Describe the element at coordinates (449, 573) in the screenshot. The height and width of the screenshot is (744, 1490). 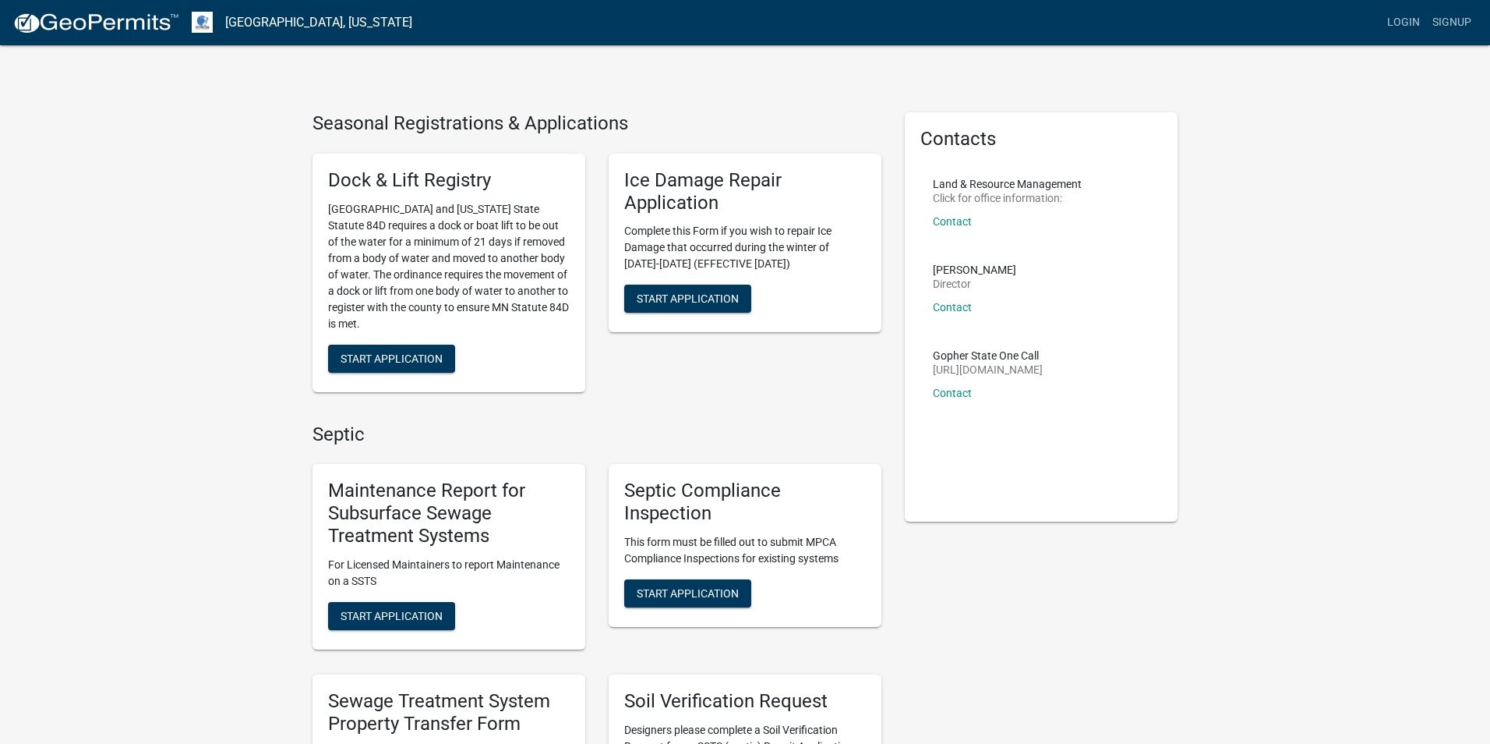
I see `p: For Licensed Maintainers to report Maintenance on a SSTS` at that location.